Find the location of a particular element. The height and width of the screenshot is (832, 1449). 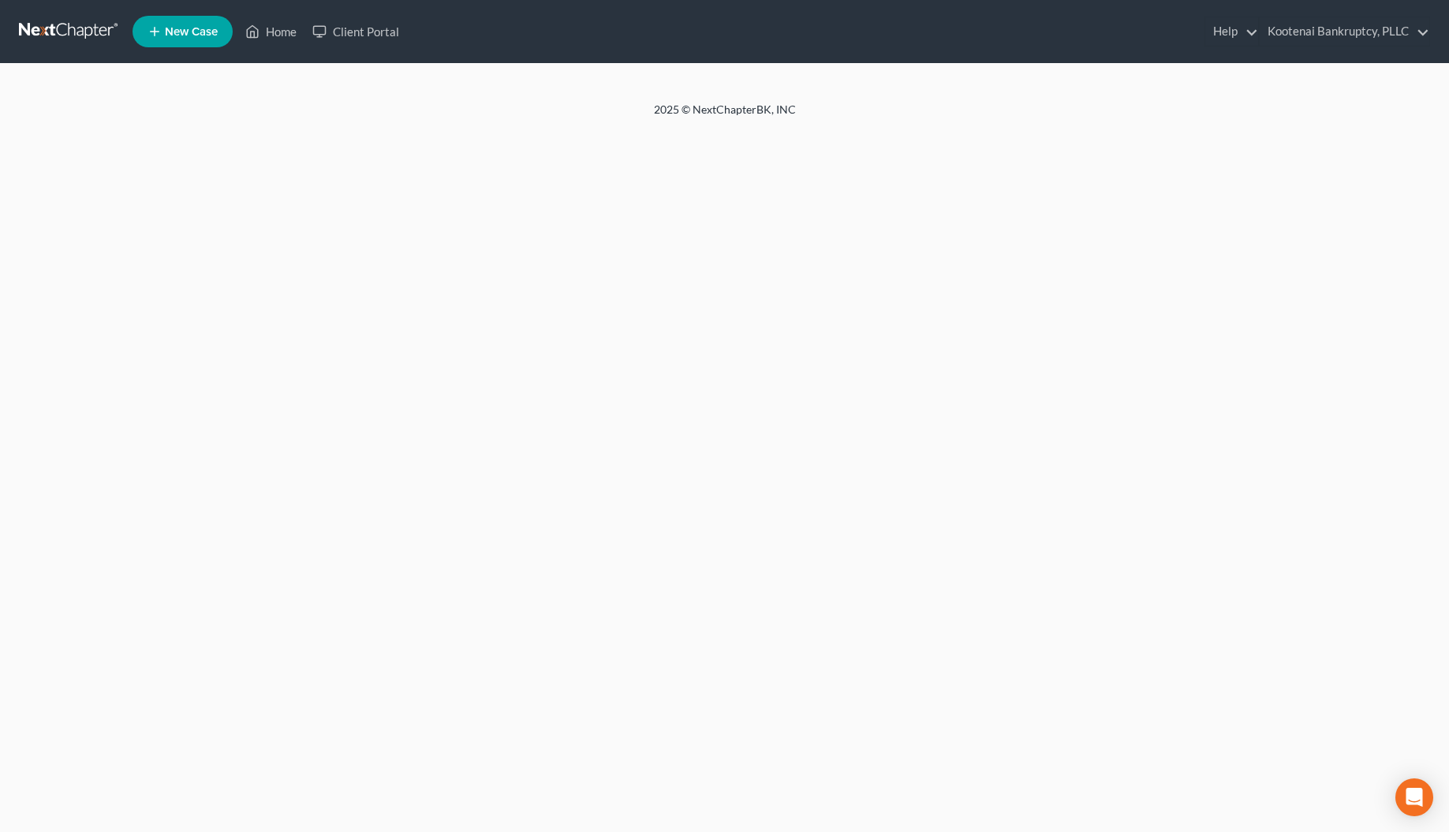

div: 2025 © NextChapterBK, INC is located at coordinates (725, 116).